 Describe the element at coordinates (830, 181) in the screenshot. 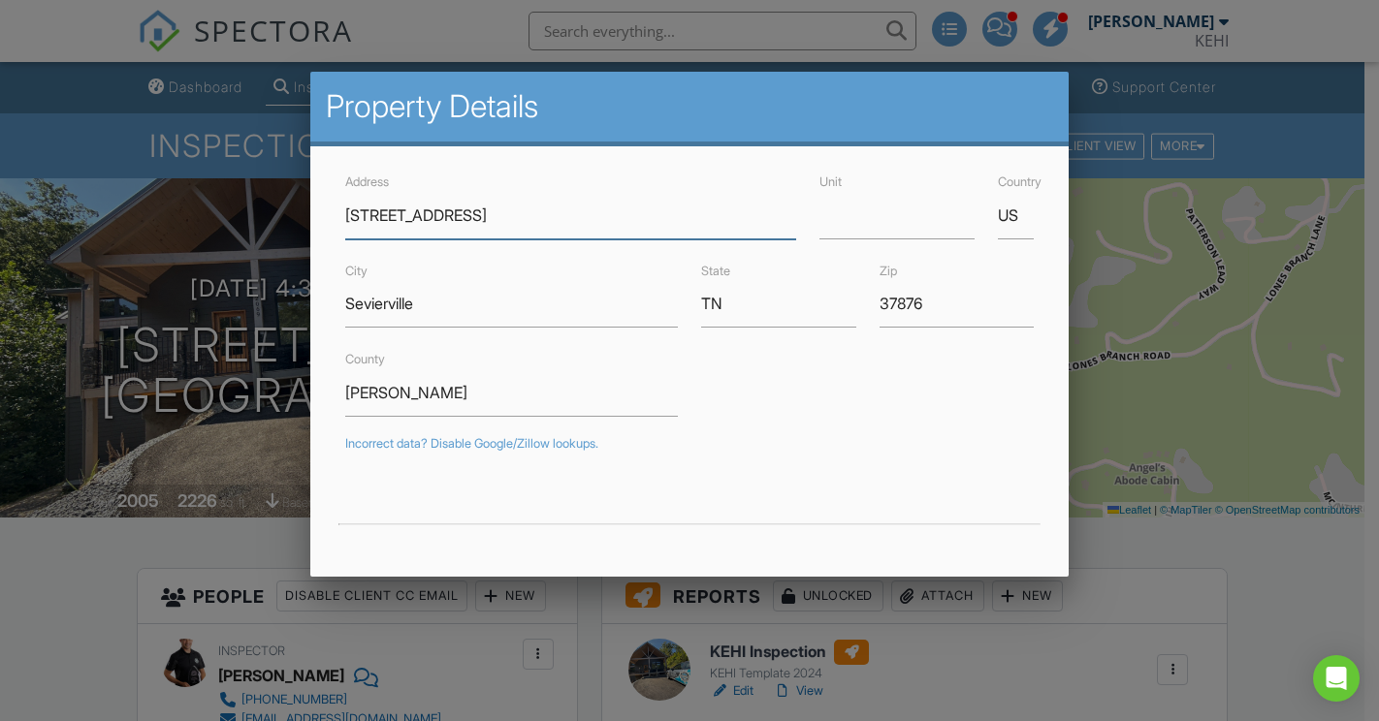

I see `label: Unit` at that location.